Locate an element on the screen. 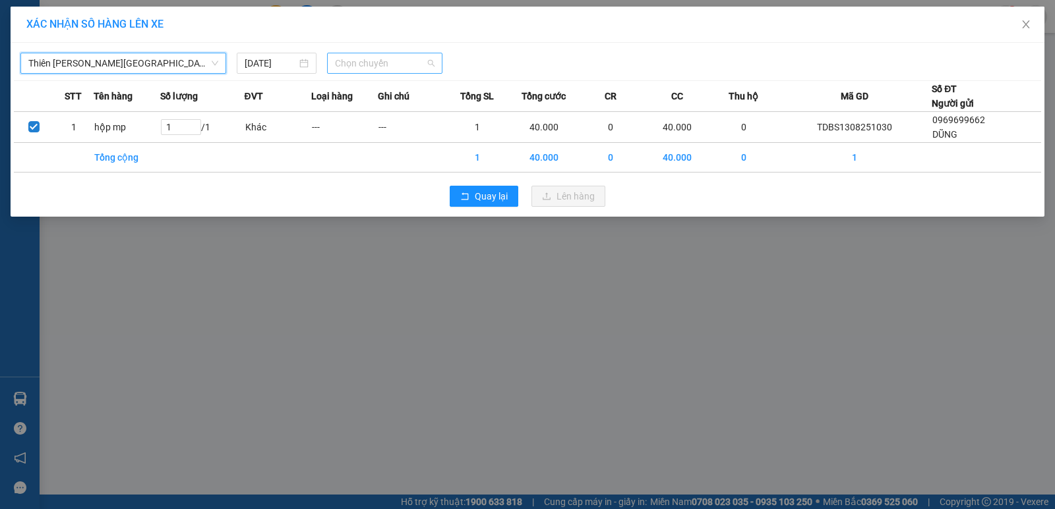 The image size is (1055, 509). span: Mã GD is located at coordinates (854, 96).